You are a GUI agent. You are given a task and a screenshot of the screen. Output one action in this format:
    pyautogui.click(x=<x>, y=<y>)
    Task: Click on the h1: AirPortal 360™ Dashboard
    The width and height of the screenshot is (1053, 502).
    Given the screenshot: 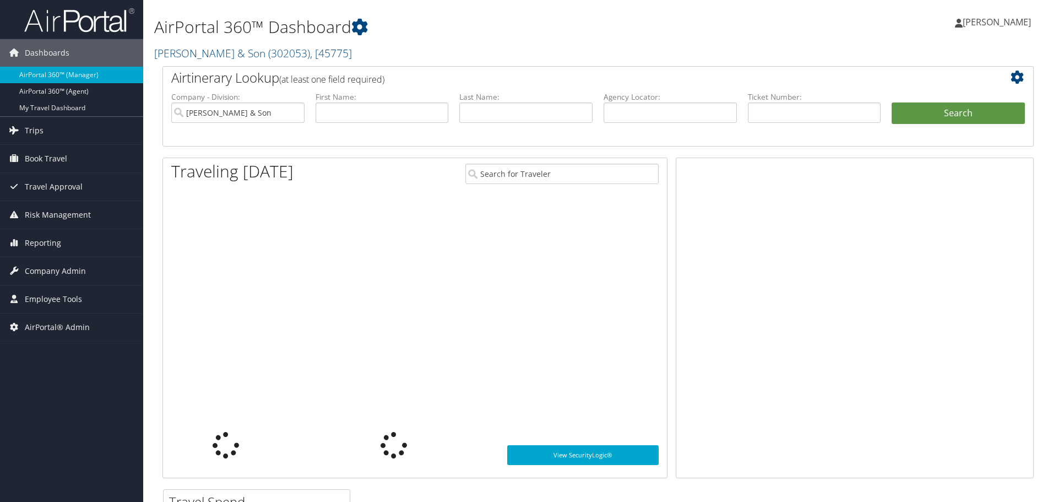 What is the action you would take?
    pyautogui.click(x=450, y=27)
    